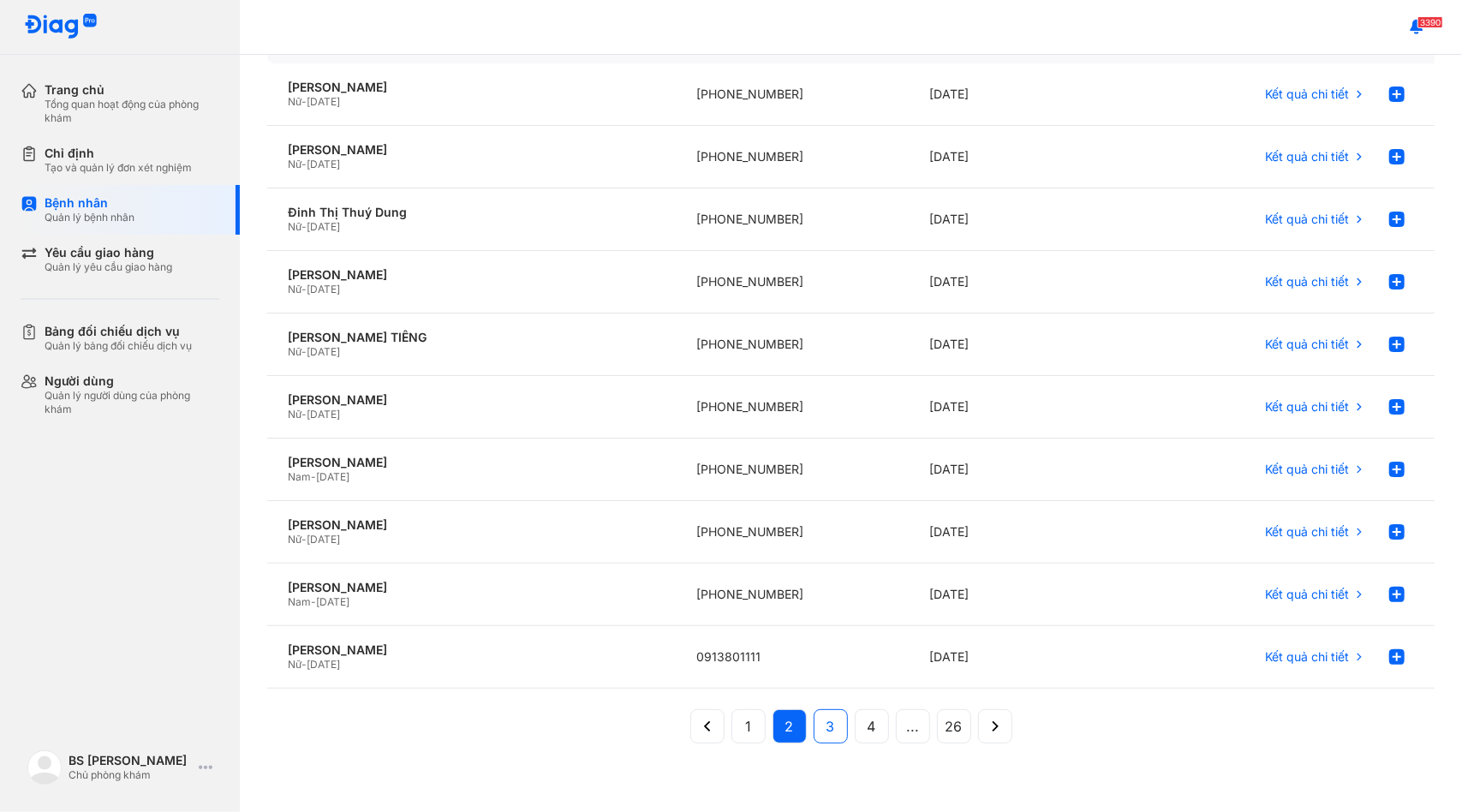 The width and height of the screenshot is (1462, 812). Describe the element at coordinates (790, 726) in the screenshot. I see `span: 2` at that location.